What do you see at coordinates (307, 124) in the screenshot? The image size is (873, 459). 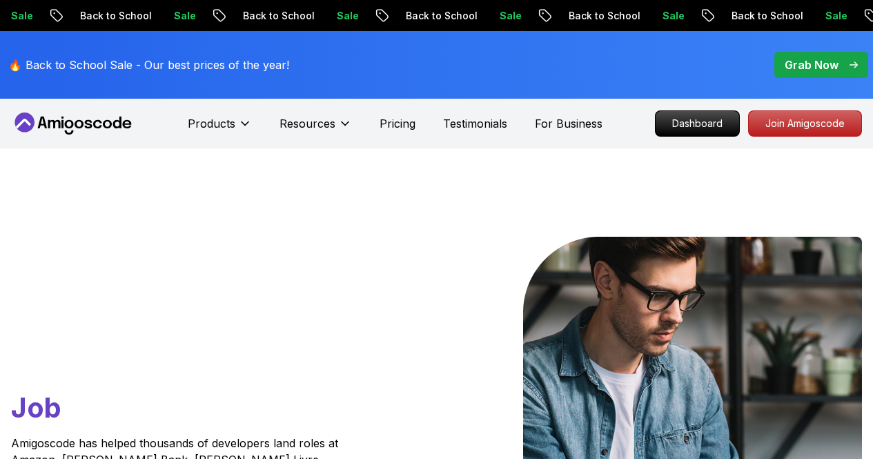 I see `p: Resources` at bounding box center [307, 124].